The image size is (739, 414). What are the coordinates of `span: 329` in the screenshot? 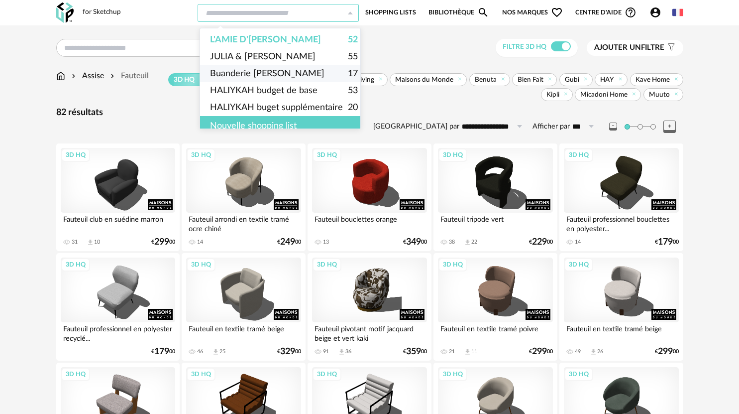 It's located at (288, 351).